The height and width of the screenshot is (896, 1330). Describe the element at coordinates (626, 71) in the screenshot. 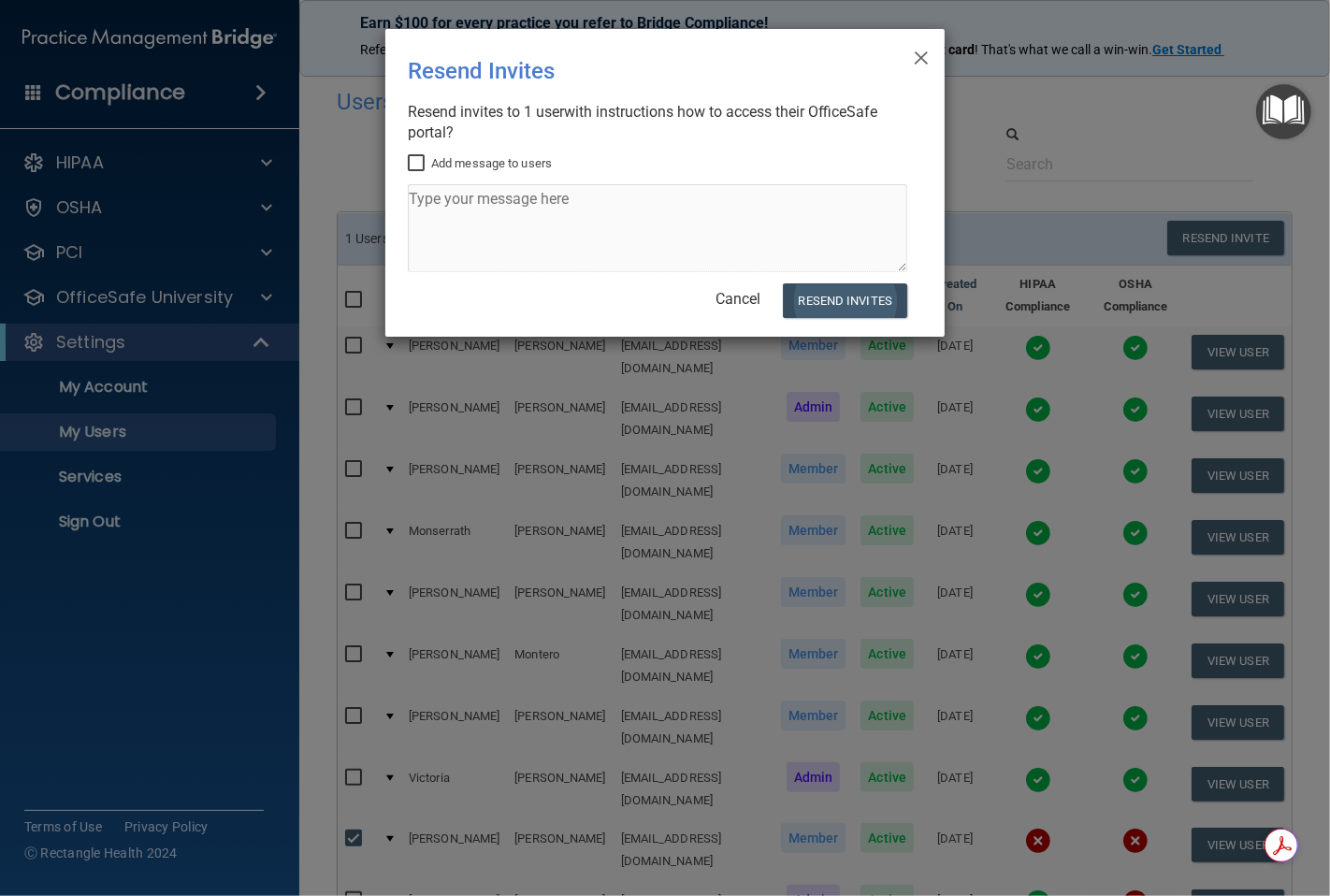

I see `div: Resend Invites` at that location.